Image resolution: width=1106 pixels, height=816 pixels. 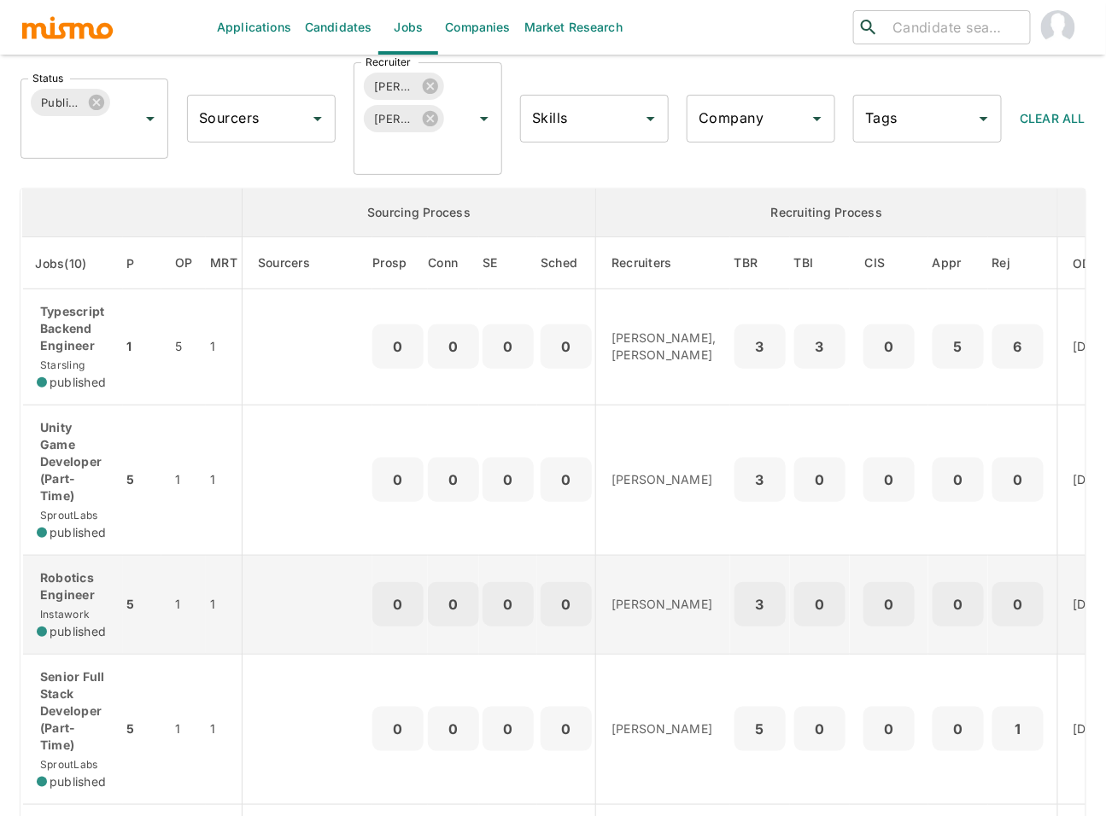 What do you see at coordinates (566, 263) in the screenshot?
I see `th: Sched` at bounding box center [566, 263].